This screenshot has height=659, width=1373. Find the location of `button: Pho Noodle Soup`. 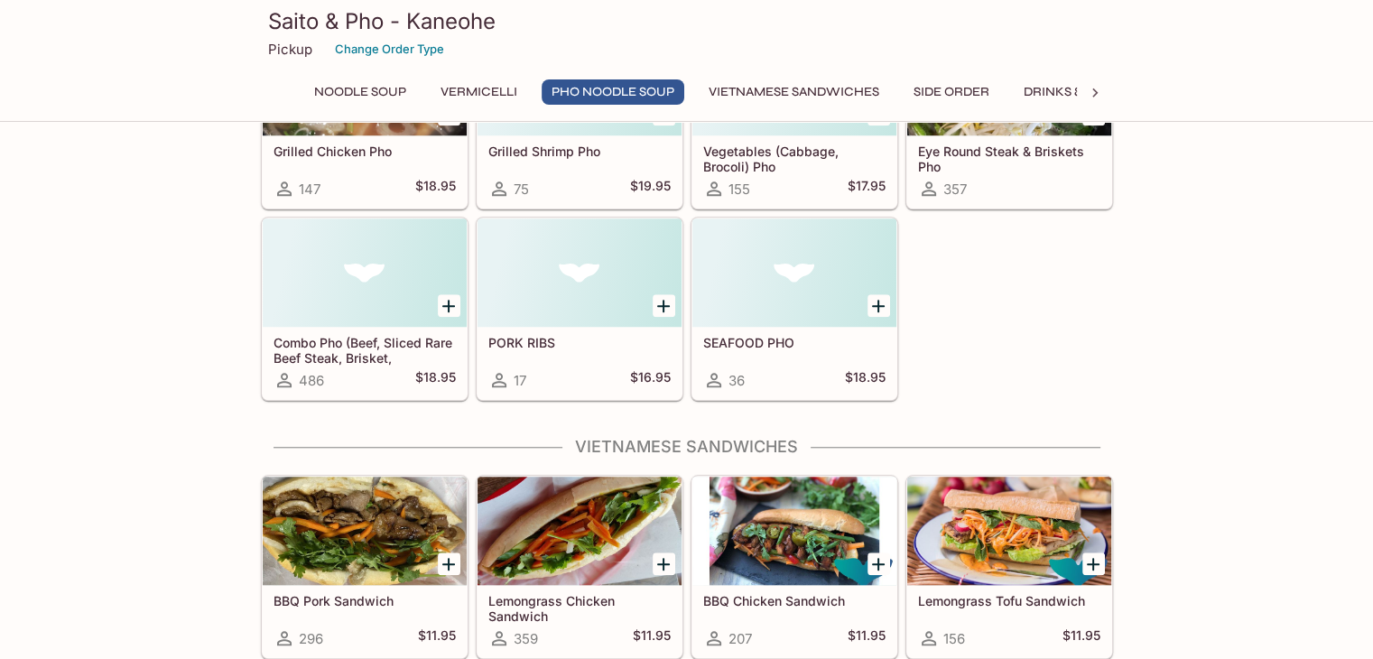

button: Pho Noodle Soup is located at coordinates (613, 92).